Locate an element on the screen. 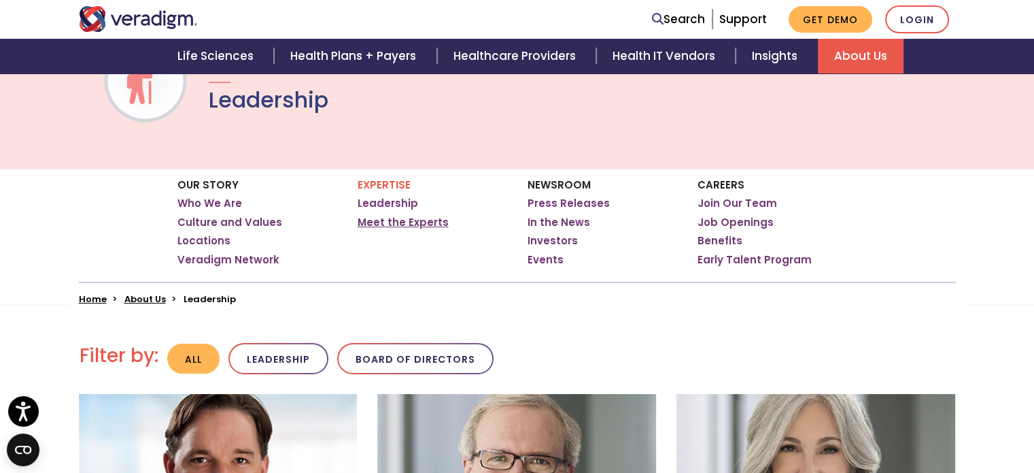  a: Meet the Experts is located at coordinates (403, 222).